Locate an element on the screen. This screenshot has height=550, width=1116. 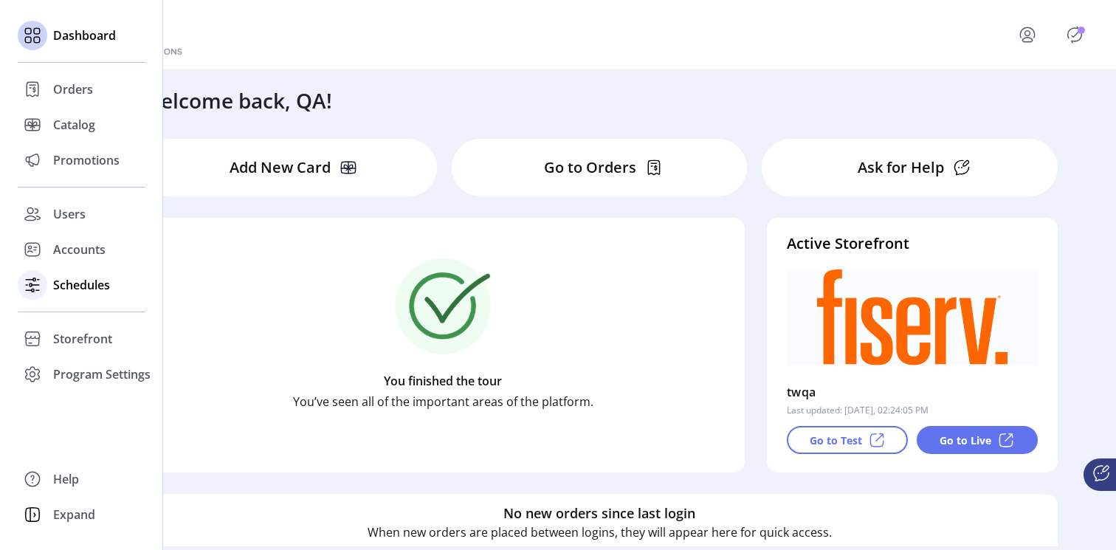
p: Go to Orders is located at coordinates (590, 167).